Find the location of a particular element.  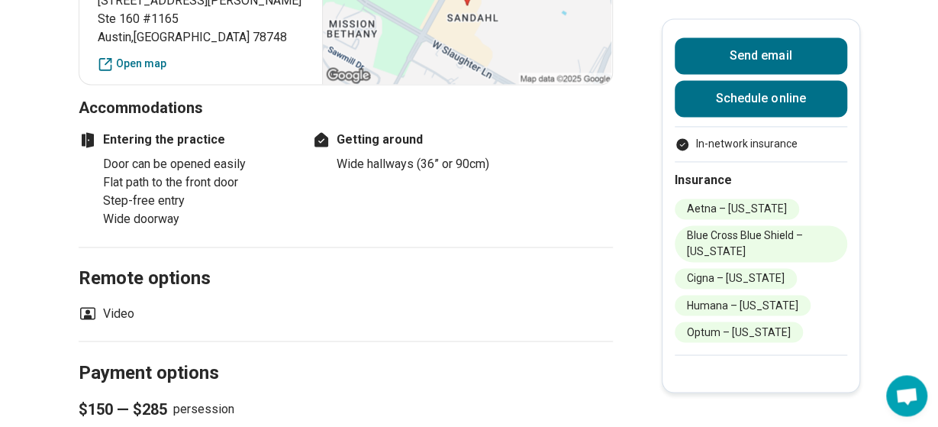

li: In-network insurance is located at coordinates (761, 144).